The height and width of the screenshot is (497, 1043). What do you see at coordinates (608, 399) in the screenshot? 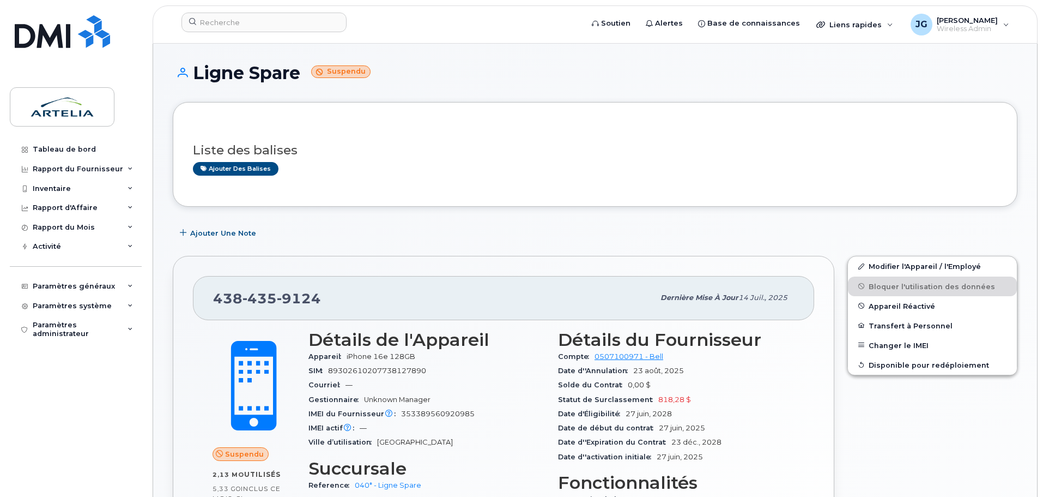
I see `span: Statut de Surclassement` at bounding box center [608, 399].